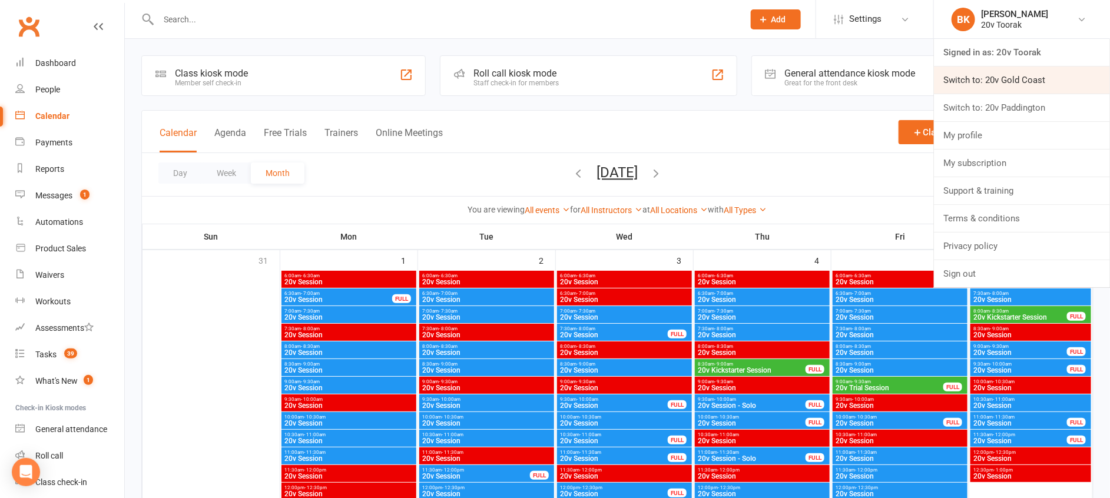  I want to click on span: - 12:30pm, so click(1004, 452).